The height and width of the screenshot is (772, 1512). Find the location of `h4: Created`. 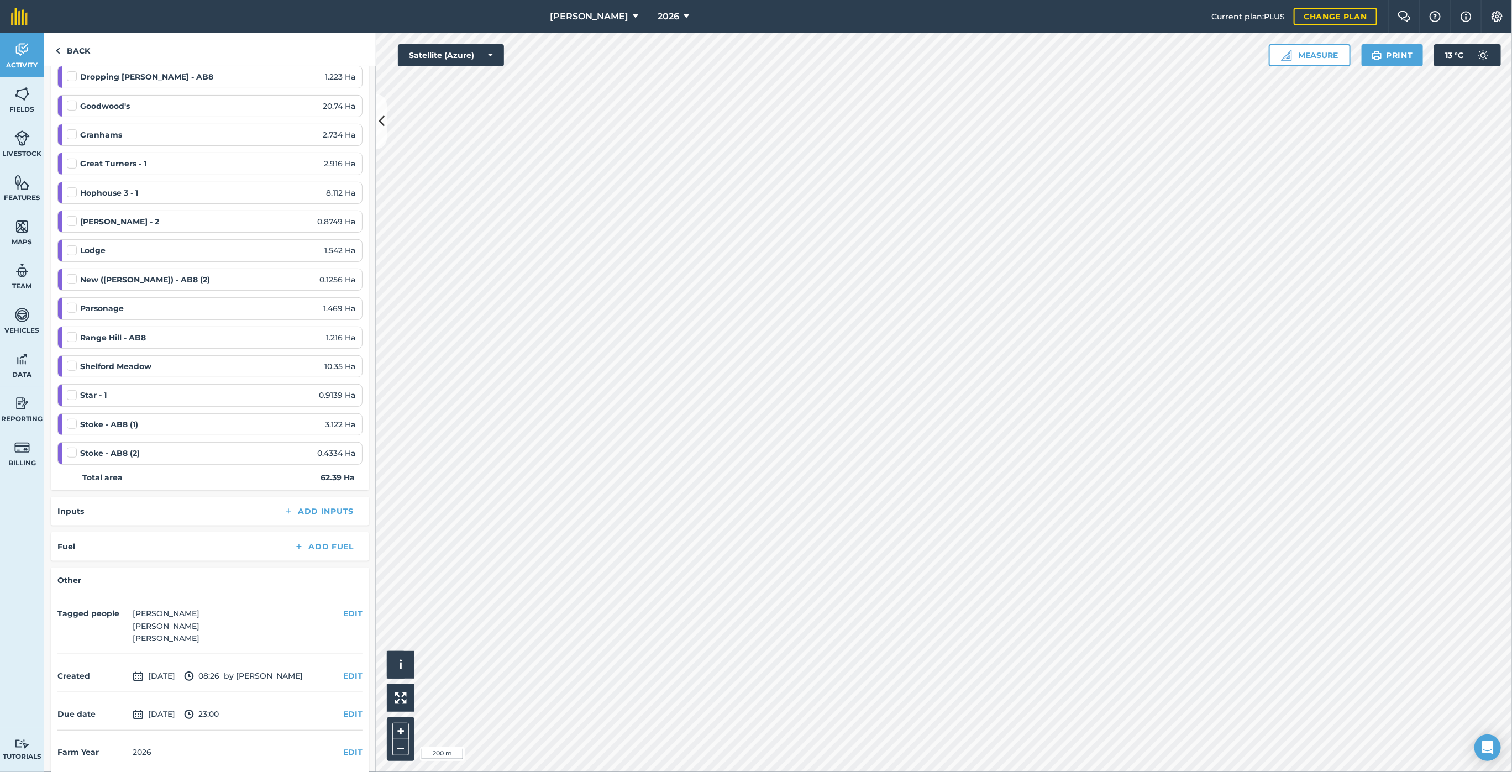

h4: Created is located at coordinates (93, 676).